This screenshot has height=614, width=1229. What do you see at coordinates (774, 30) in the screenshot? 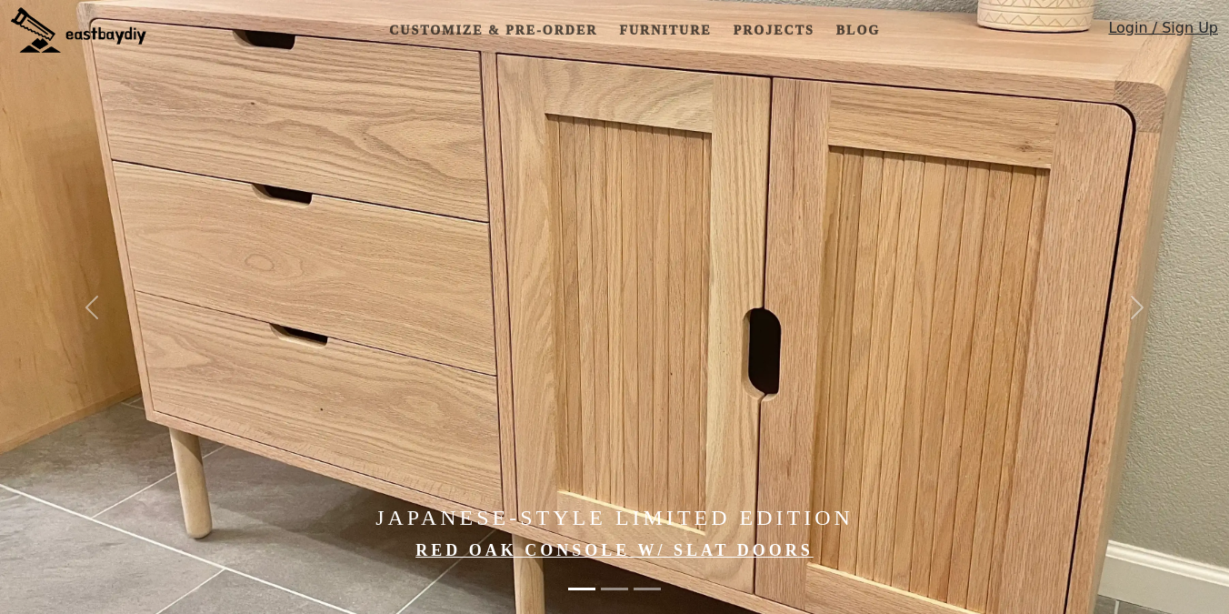
I see `a: Projects` at bounding box center [774, 30].